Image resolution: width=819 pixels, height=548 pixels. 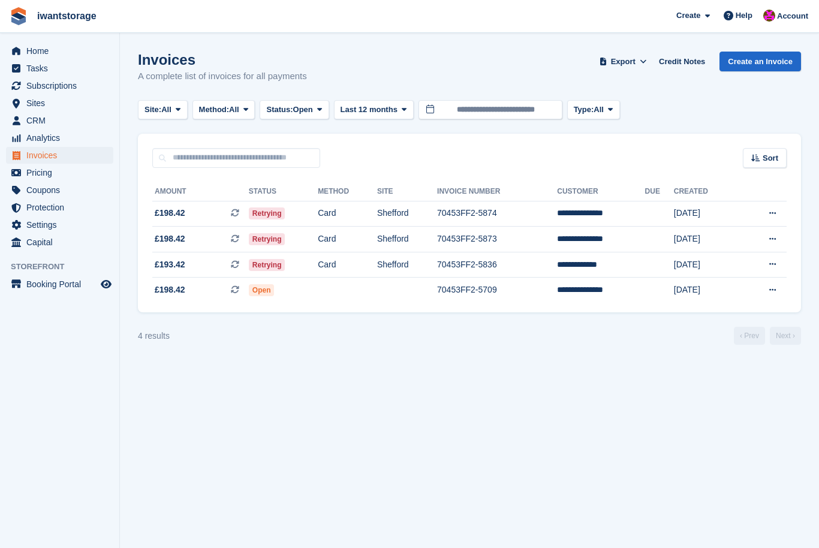 I want to click on span: Sort, so click(x=771, y=158).